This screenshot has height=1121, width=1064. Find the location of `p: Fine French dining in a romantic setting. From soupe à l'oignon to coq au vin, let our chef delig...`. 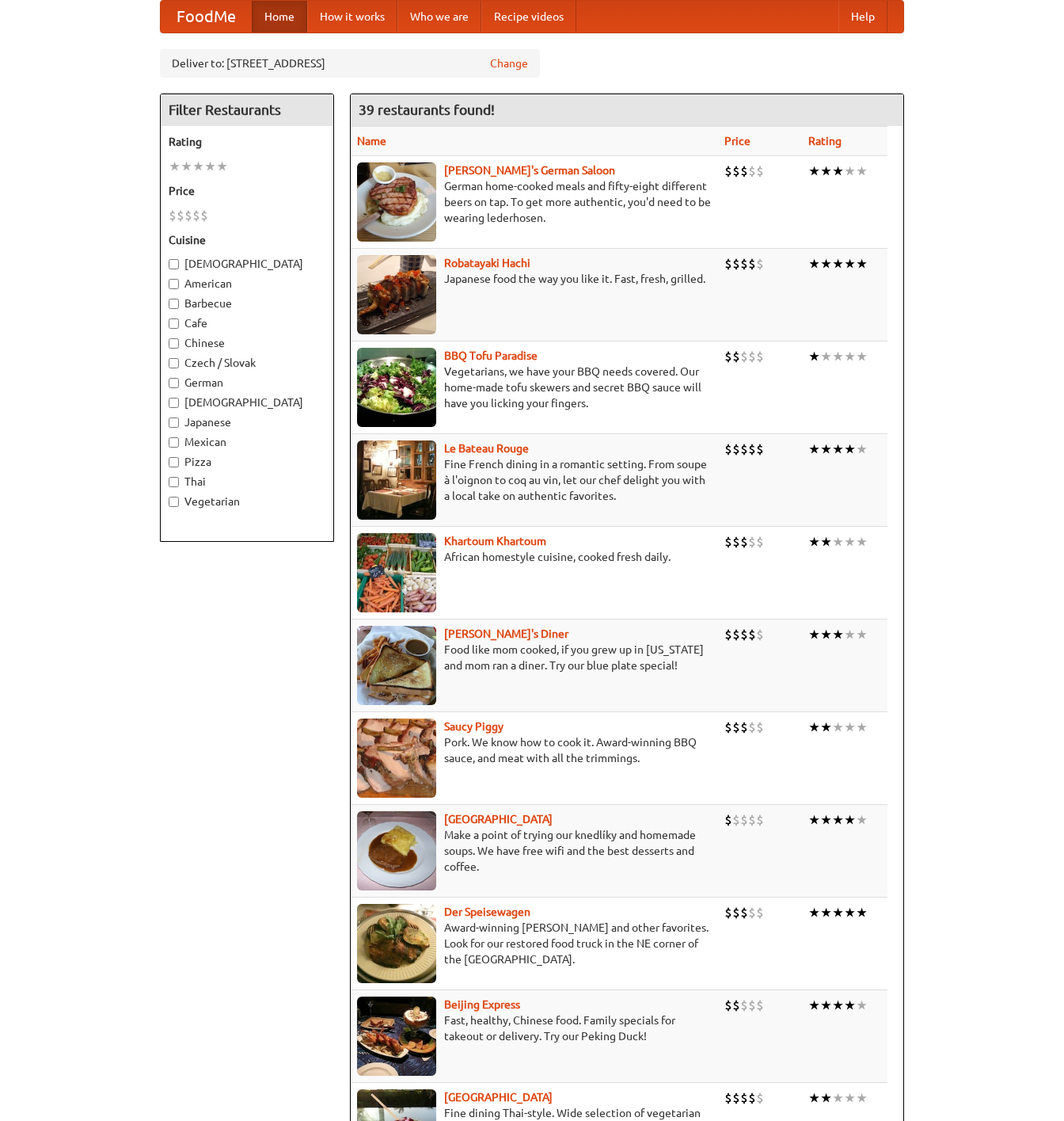

p: Fine French dining in a romantic setting. From soupe à l'oignon to coq au vin, let our chef delig... is located at coordinates (534, 480).